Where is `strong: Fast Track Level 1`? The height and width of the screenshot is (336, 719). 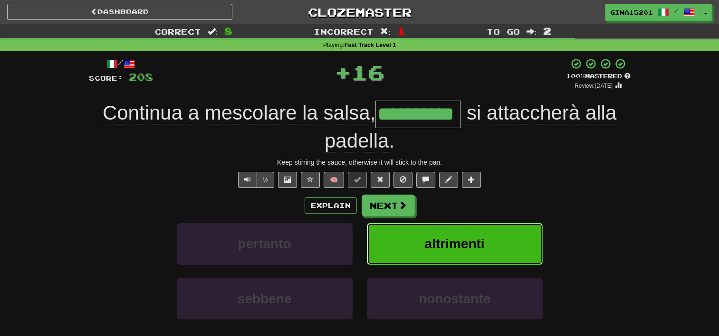
strong: Fast Track Level 1 is located at coordinates (370, 45).